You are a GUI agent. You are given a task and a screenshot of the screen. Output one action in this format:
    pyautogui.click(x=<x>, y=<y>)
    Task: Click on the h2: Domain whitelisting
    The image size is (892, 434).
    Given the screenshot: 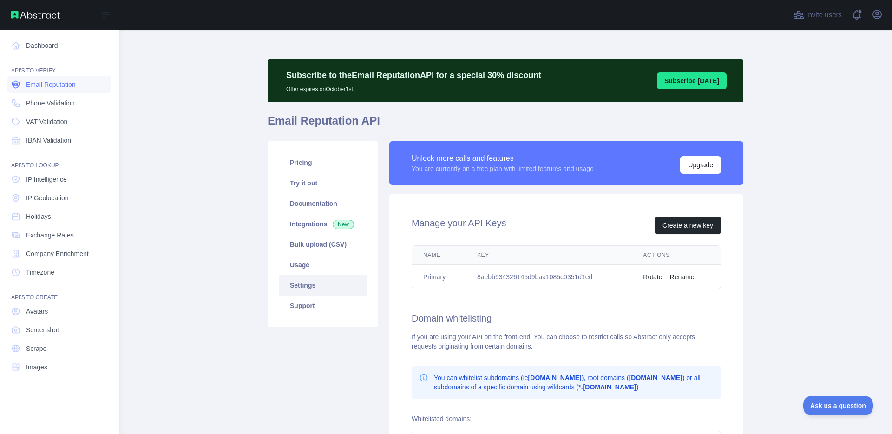 What is the action you would take?
    pyautogui.click(x=566, y=318)
    